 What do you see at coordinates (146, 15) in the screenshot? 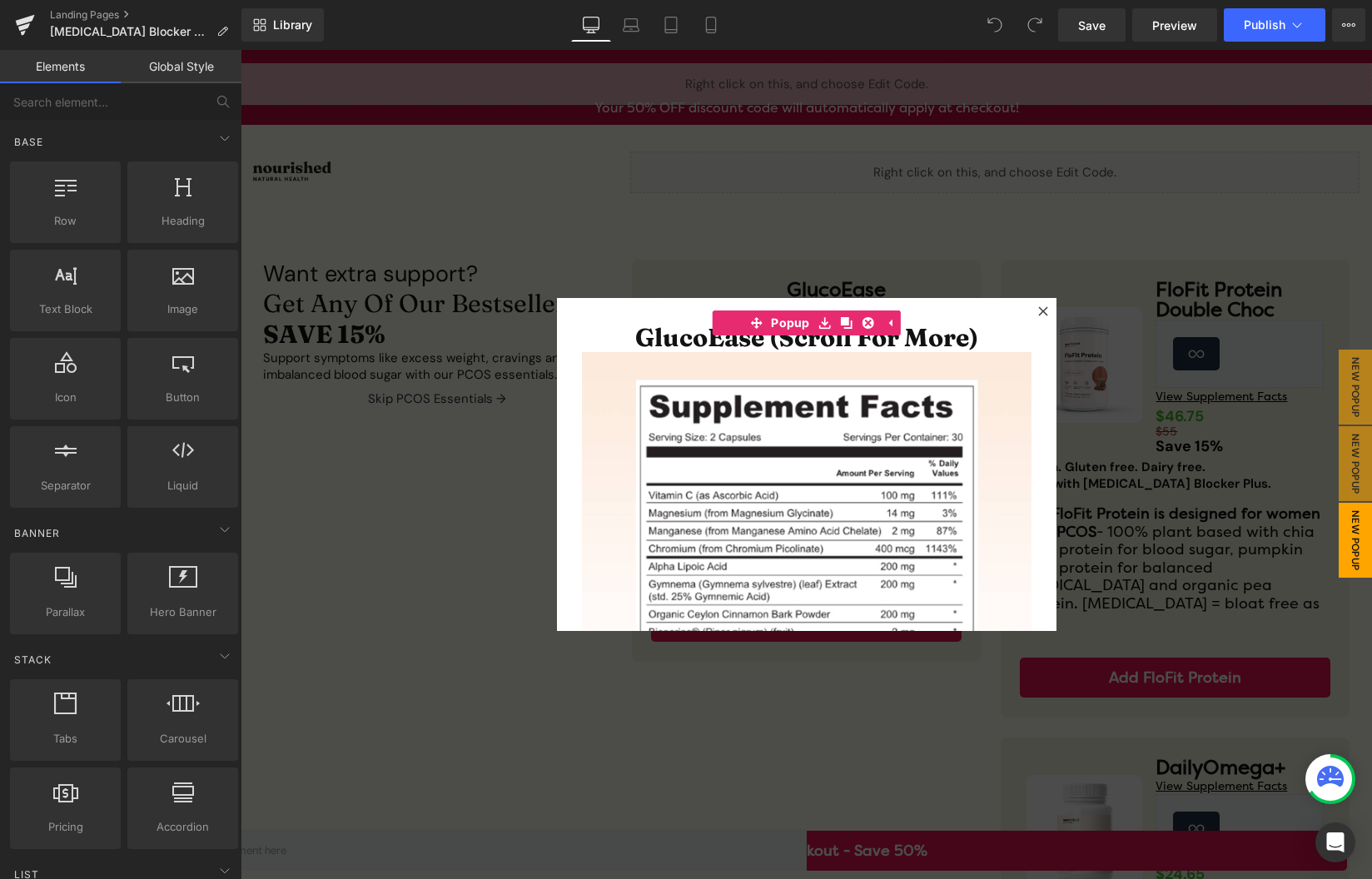
I see `a: Landing Pages` at bounding box center [146, 15].